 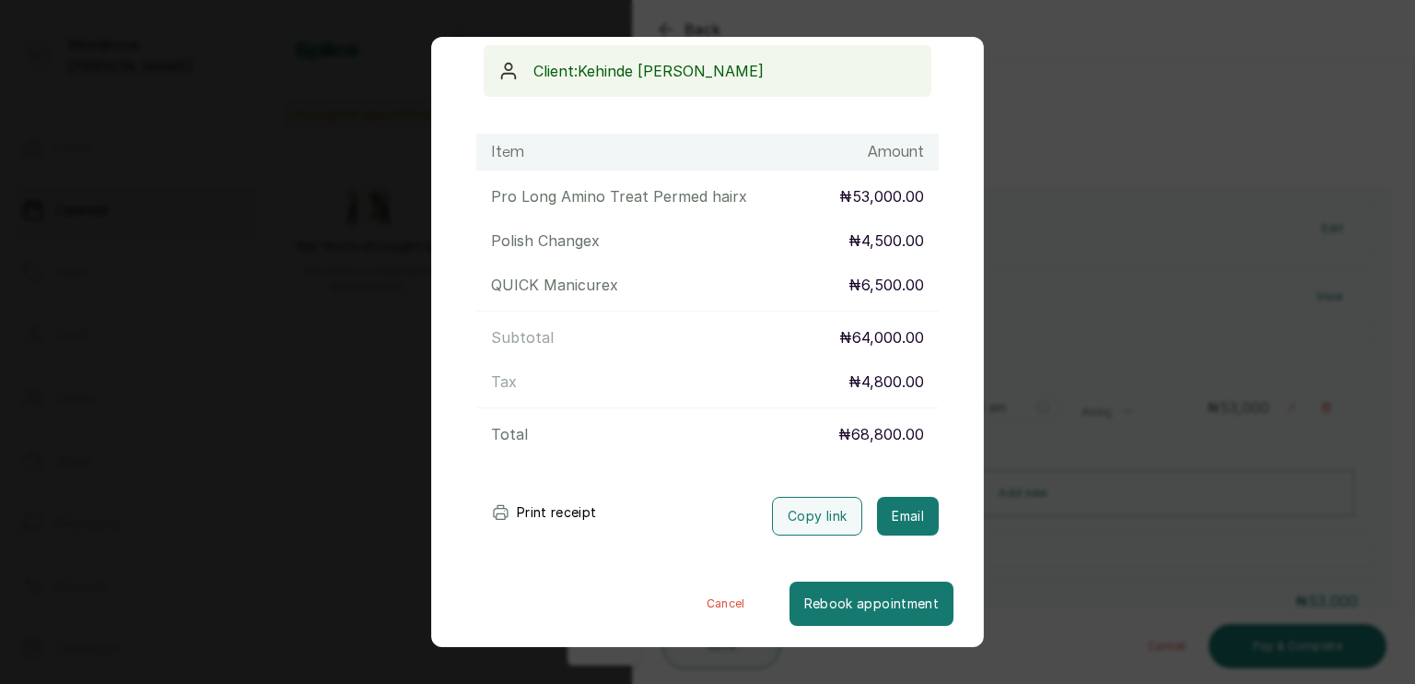 I want to click on button: Rebook appointment, so click(x=872, y=604).